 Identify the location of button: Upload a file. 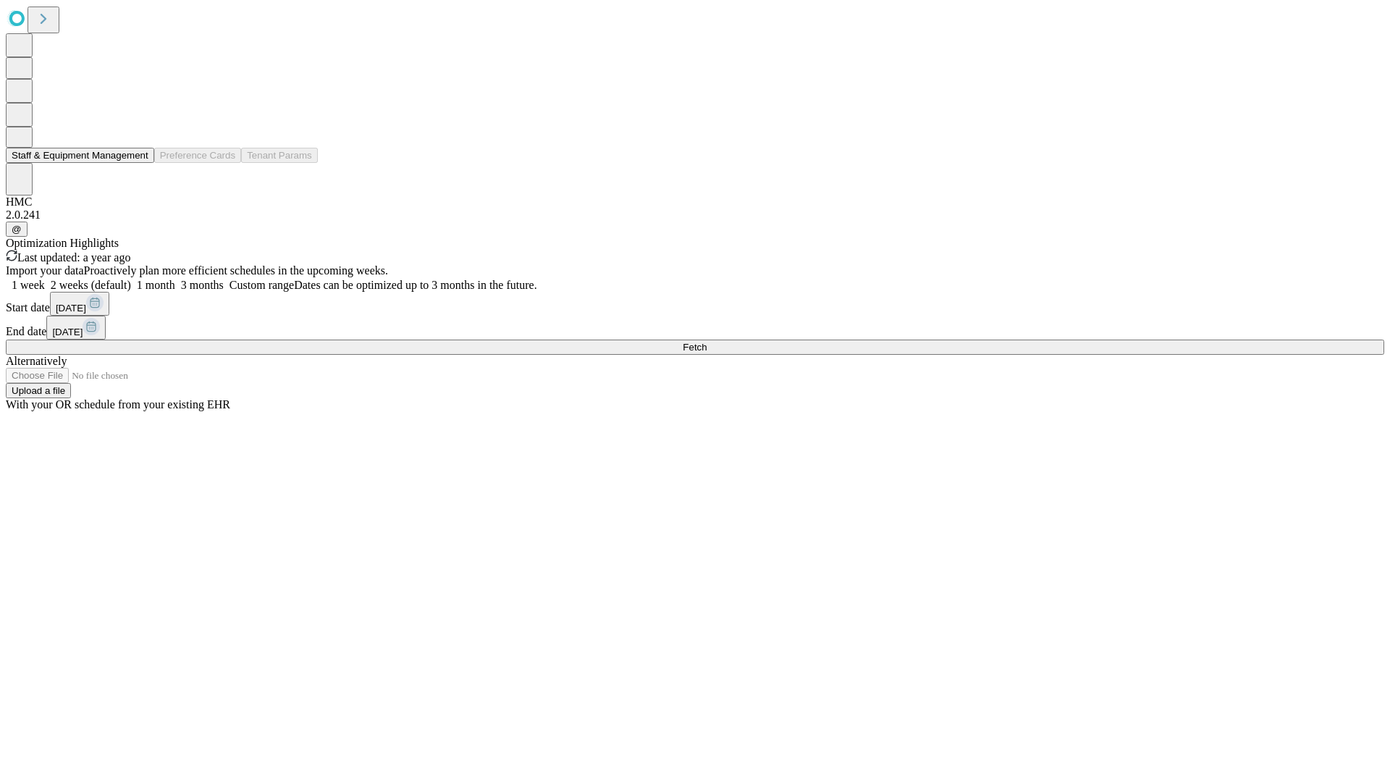
(38, 390).